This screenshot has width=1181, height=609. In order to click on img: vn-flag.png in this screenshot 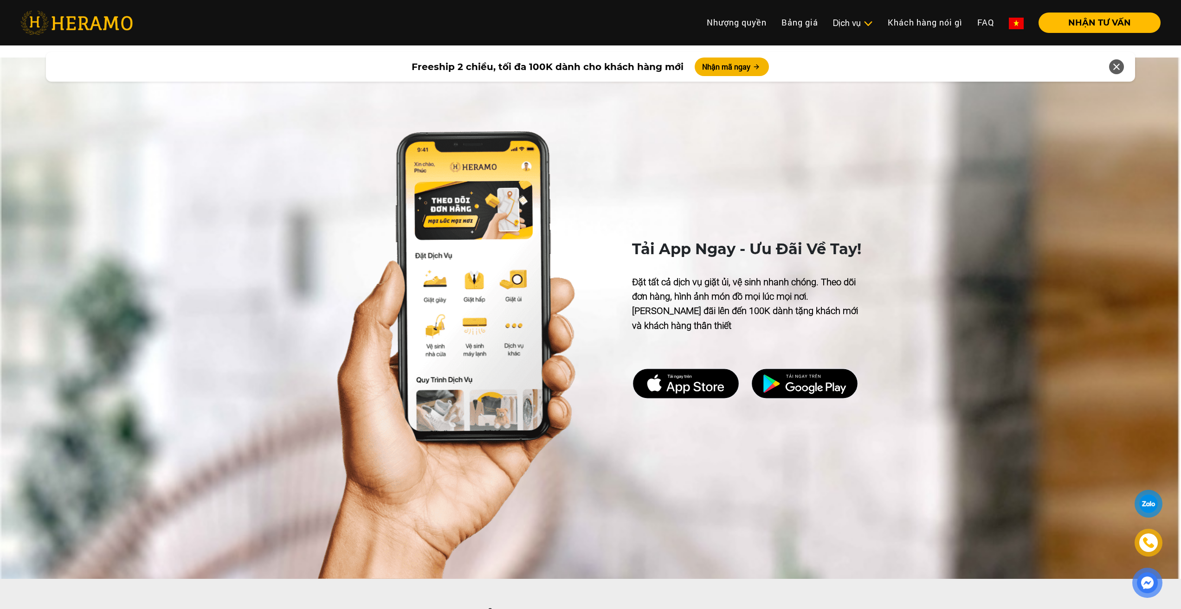, I will do `click(1016, 23)`.